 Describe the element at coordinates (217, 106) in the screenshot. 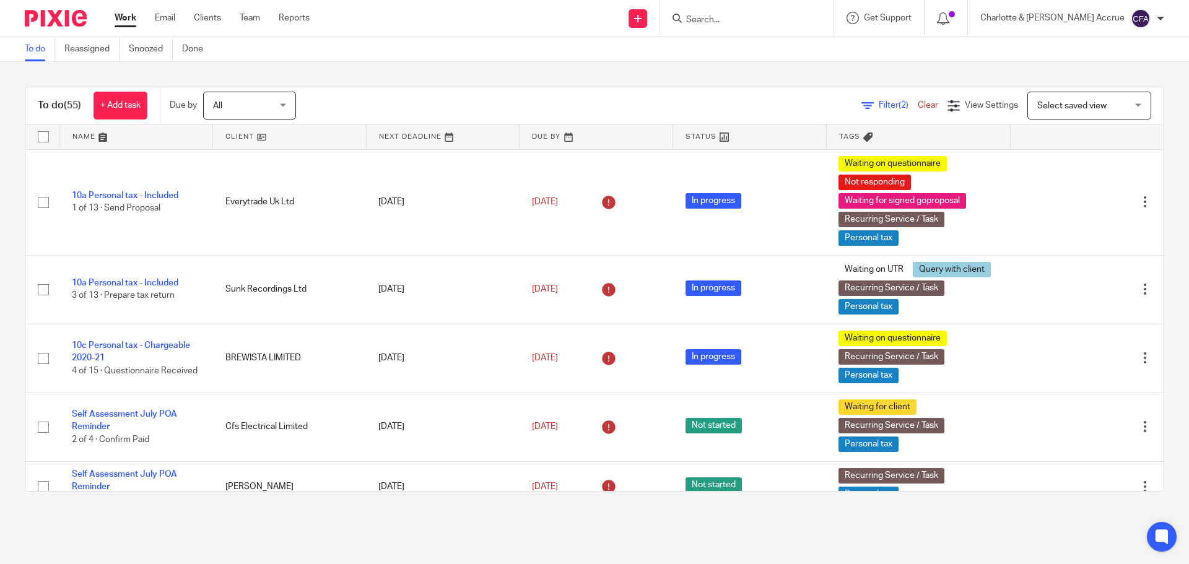

I see `span: All` at that location.